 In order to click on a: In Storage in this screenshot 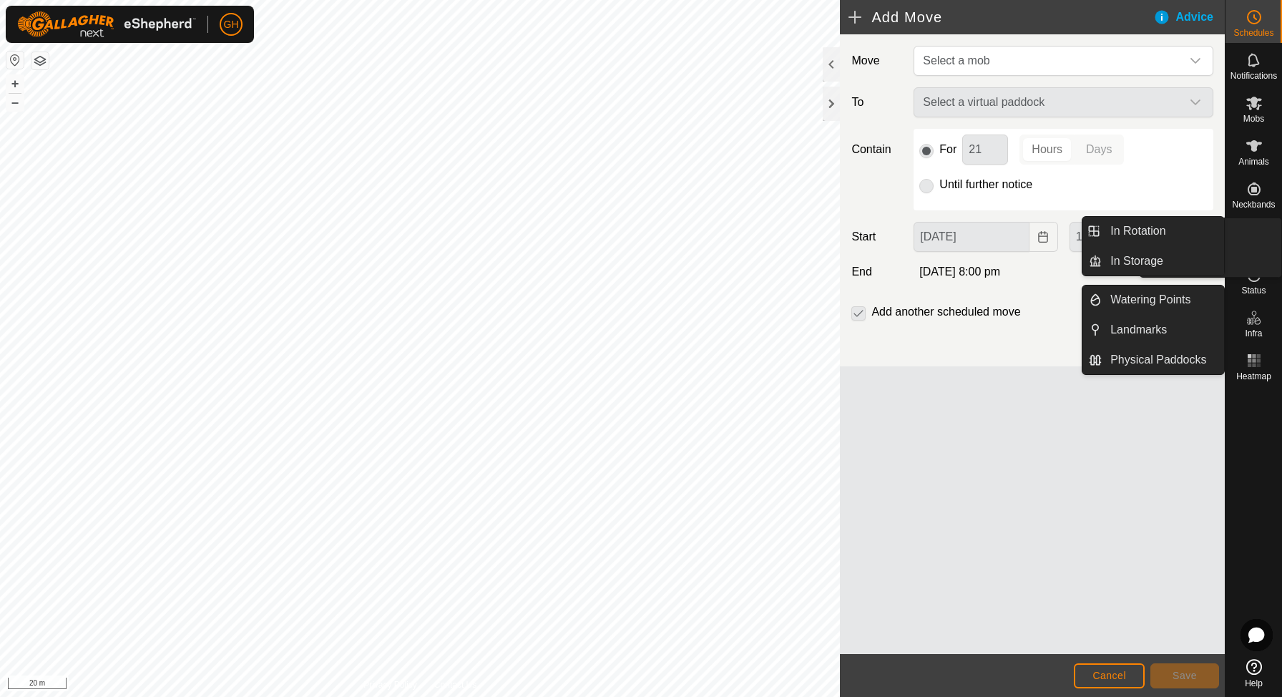, I will do `click(1162, 261)`.